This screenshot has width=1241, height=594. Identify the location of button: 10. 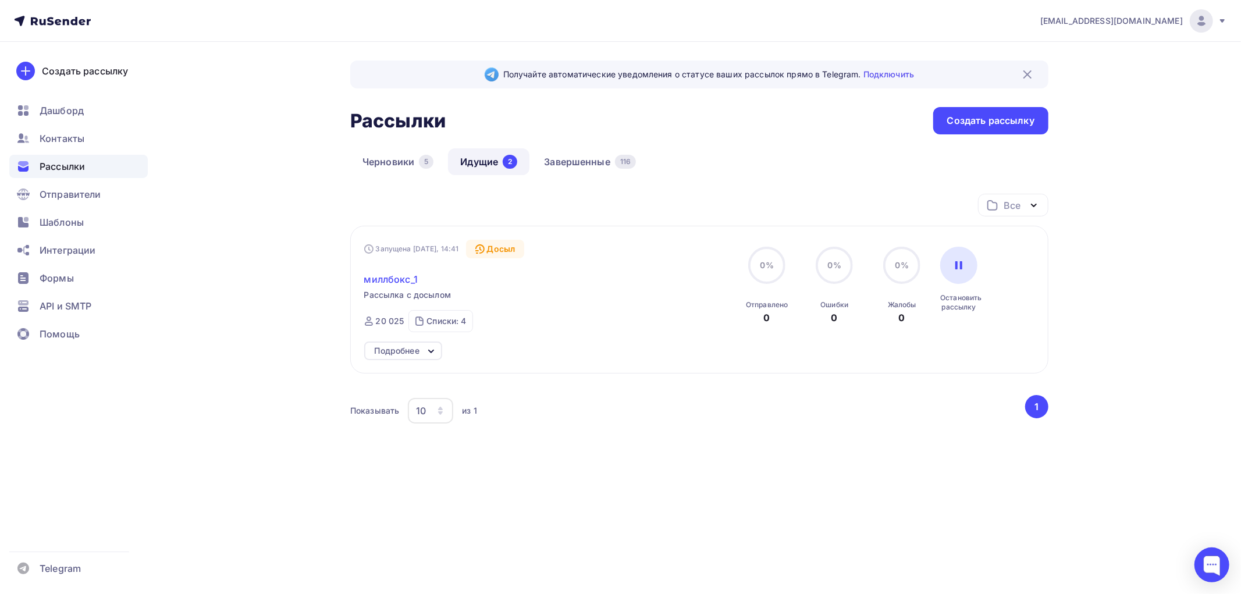
(431, 411).